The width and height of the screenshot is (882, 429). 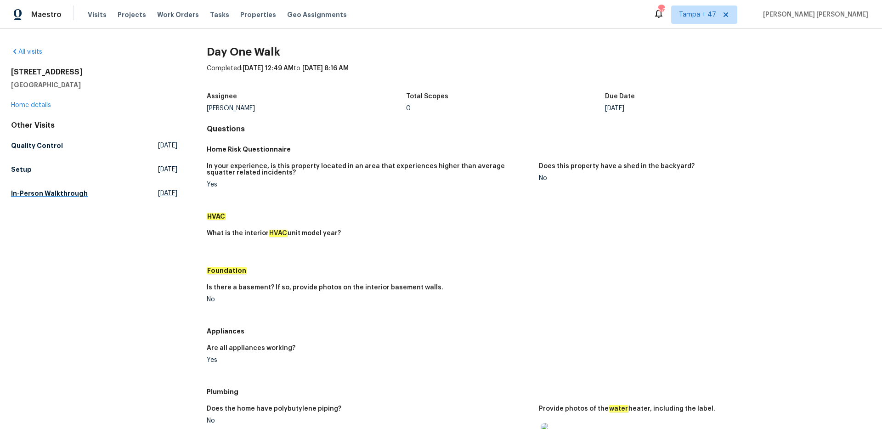 I want to click on h5: Appliances, so click(x=539, y=331).